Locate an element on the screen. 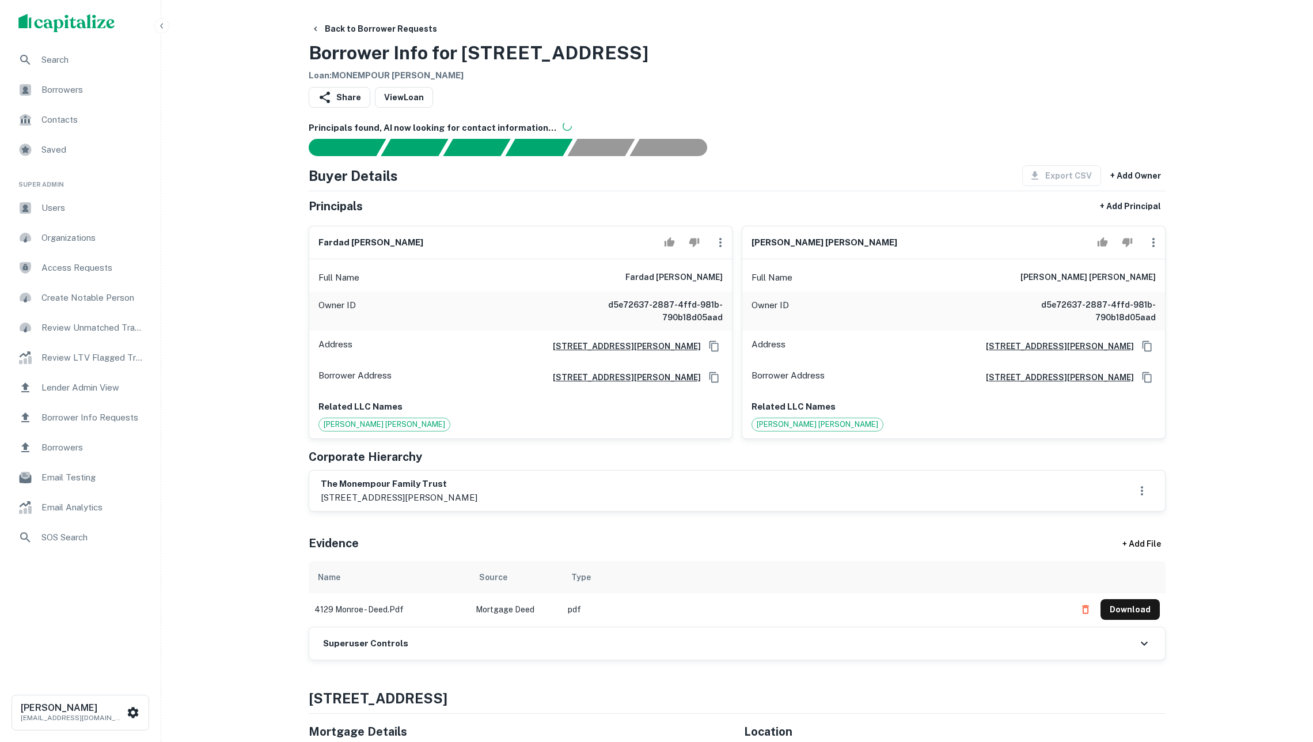 The image size is (1313, 742). div: Saved is located at coordinates (80, 150).